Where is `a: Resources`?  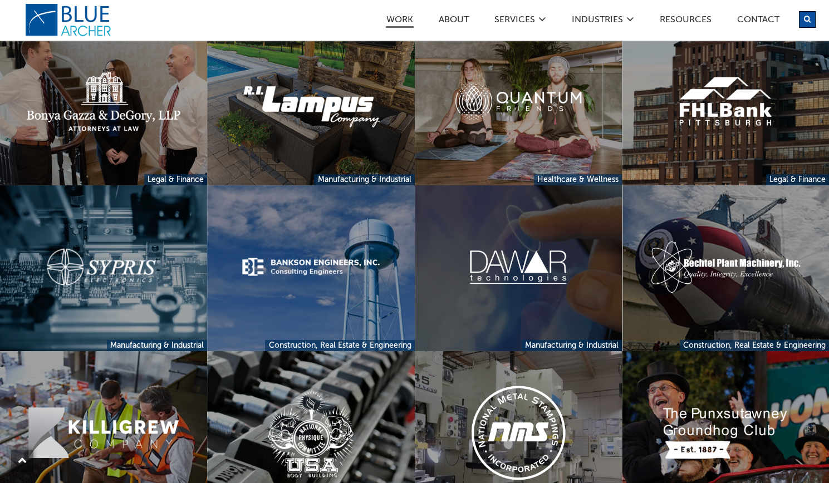
a: Resources is located at coordinates (685, 21).